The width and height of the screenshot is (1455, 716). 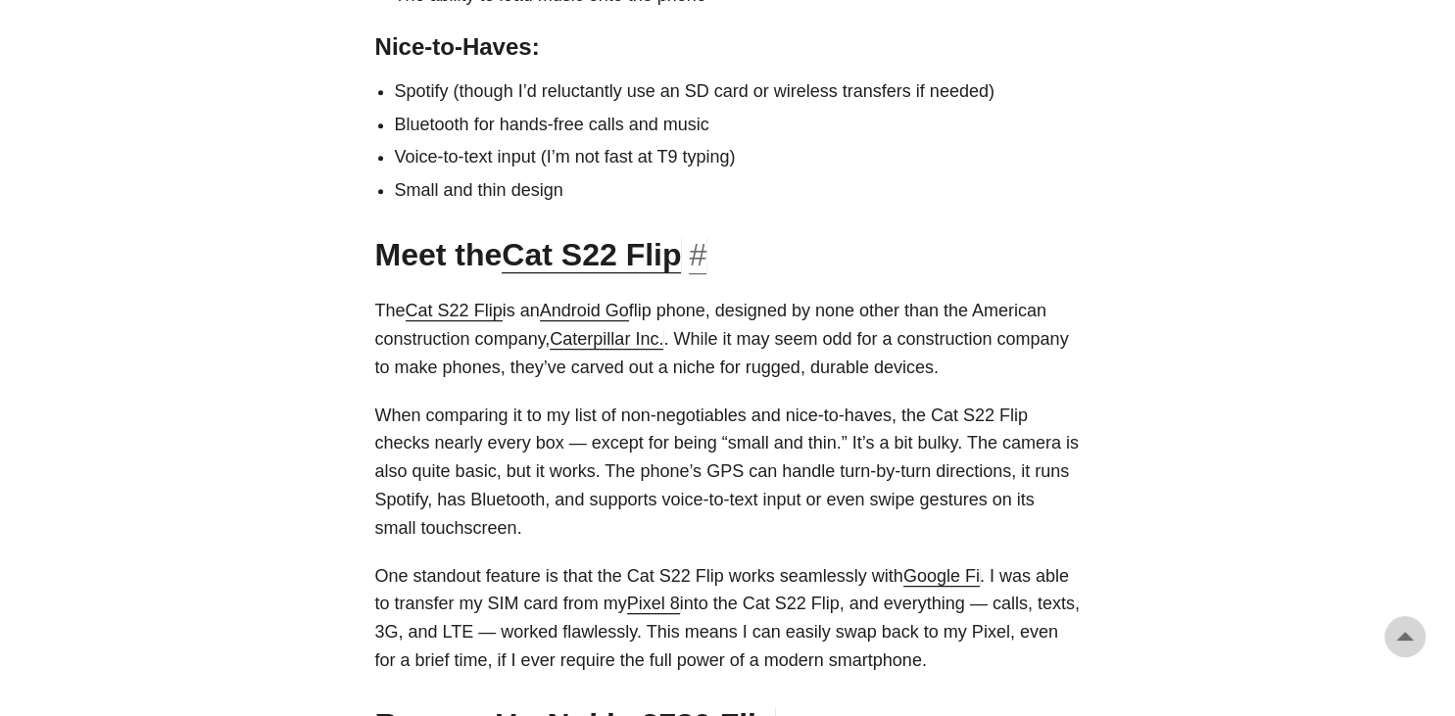 I want to click on a: Caterpillar Inc., so click(x=607, y=339).